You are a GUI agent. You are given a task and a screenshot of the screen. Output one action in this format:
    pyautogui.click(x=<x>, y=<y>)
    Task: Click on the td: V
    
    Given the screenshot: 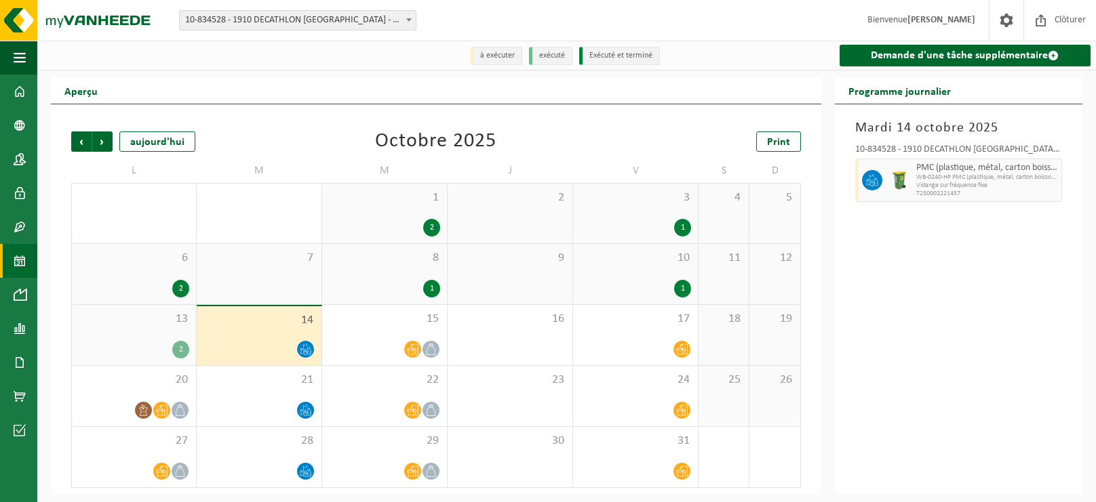 What is the action you would take?
    pyautogui.click(x=635, y=171)
    